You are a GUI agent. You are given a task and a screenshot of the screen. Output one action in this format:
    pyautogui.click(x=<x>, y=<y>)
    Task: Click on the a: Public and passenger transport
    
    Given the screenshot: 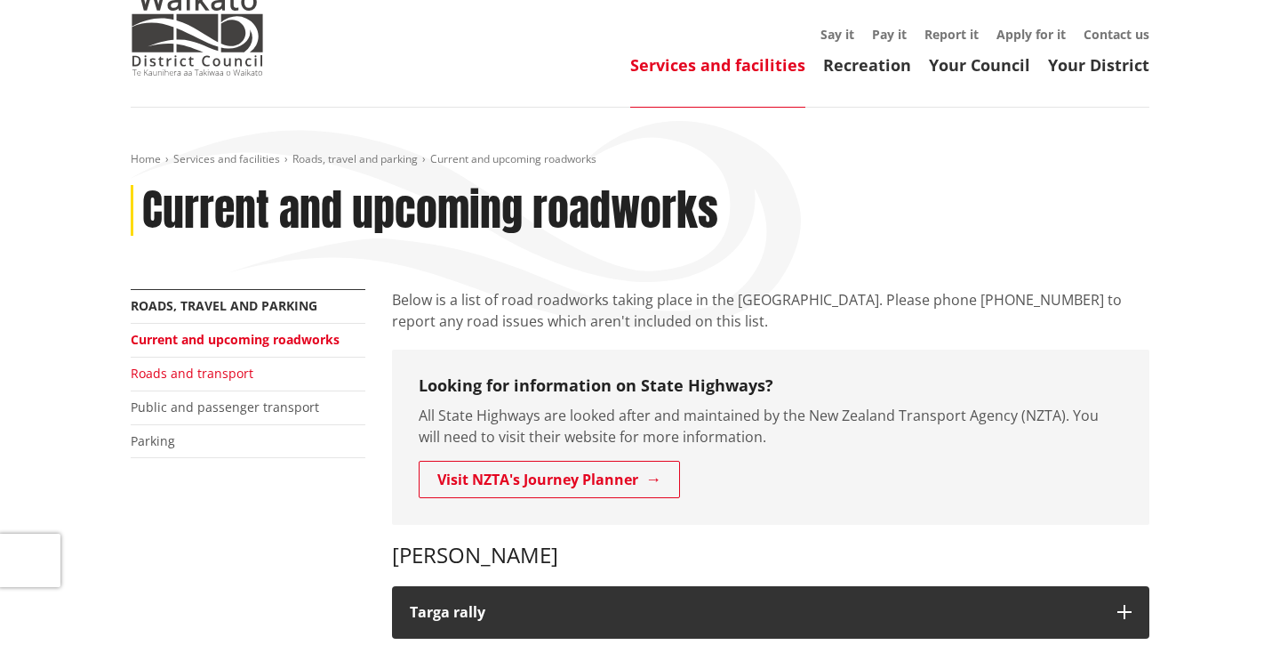 What is the action you would take?
    pyautogui.click(x=225, y=406)
    